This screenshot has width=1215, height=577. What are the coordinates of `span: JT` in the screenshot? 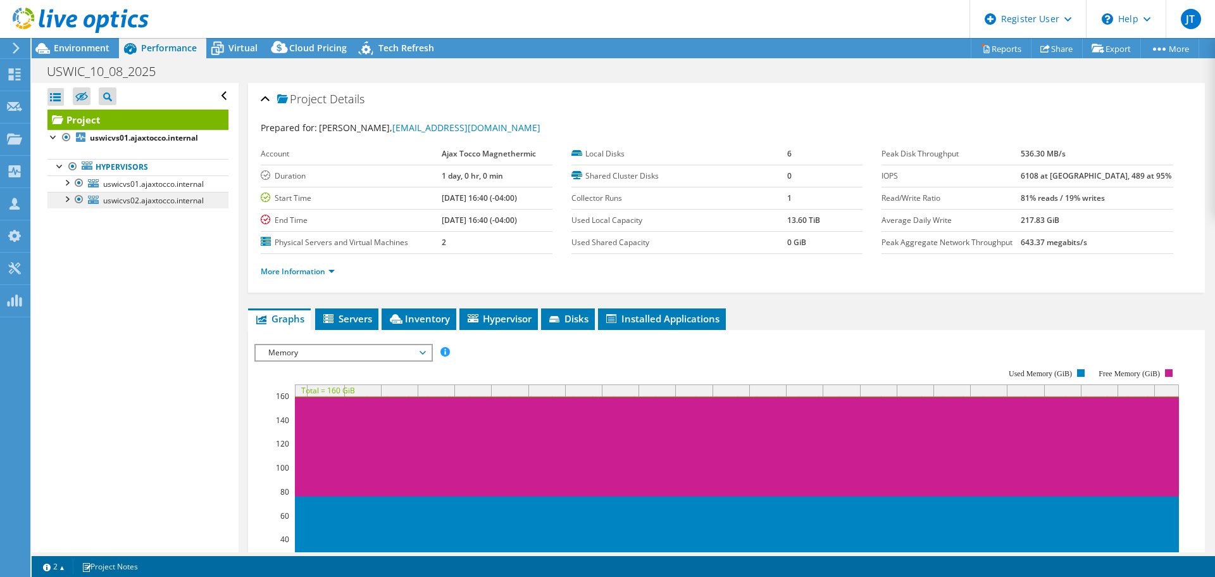 It's located at (1191, 19).